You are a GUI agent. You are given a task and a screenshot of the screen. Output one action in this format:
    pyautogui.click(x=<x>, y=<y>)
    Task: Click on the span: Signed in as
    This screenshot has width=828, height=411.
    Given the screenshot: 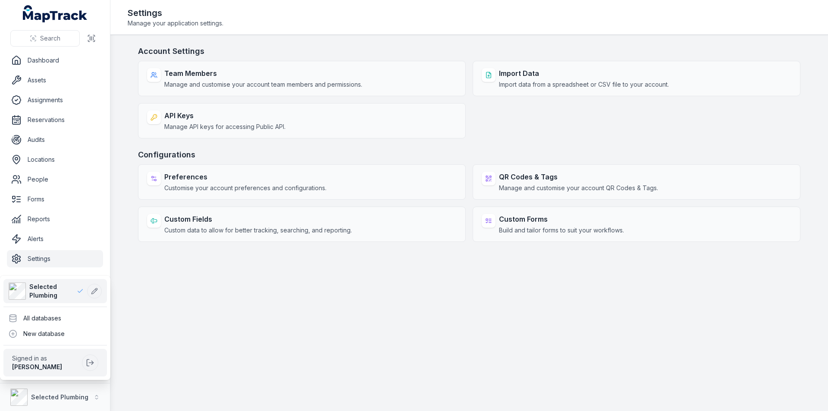 What is the action you would take?
    pyautogui.click(x=45, y=359)
    